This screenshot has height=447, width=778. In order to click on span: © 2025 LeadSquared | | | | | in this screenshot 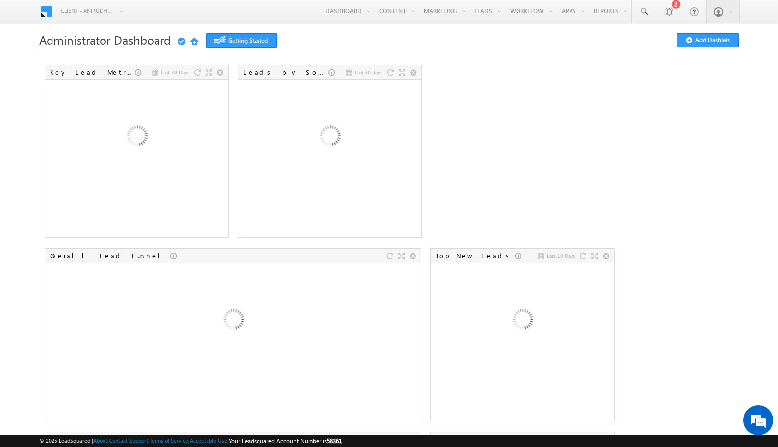, I will do `click(190, 440)`.